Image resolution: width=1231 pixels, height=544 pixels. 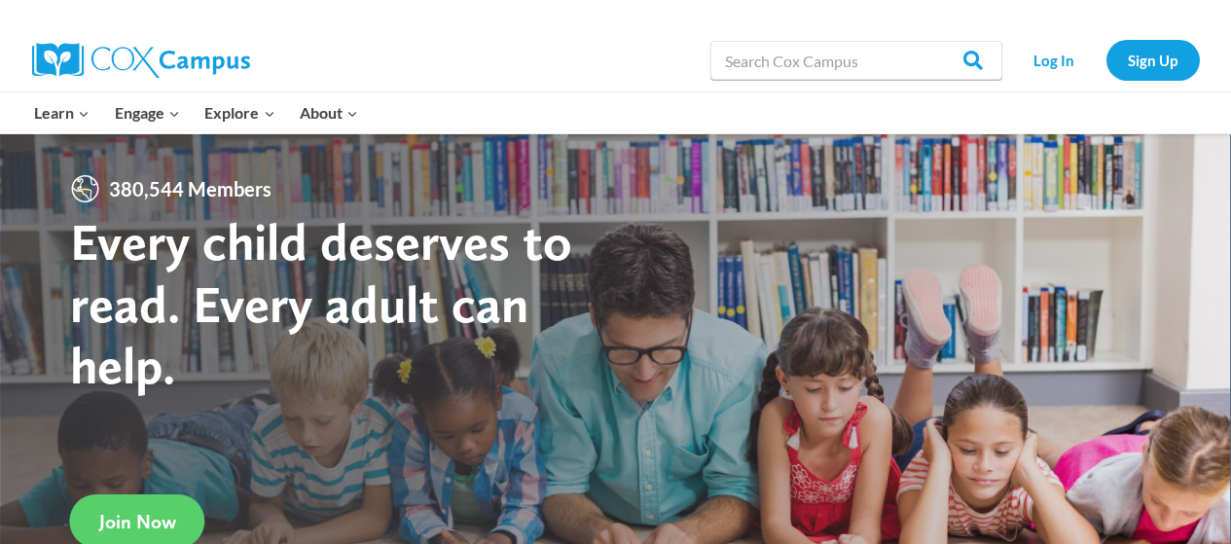 I want to click on nav: Secondary Navigation, so click(x=1106, y=59).